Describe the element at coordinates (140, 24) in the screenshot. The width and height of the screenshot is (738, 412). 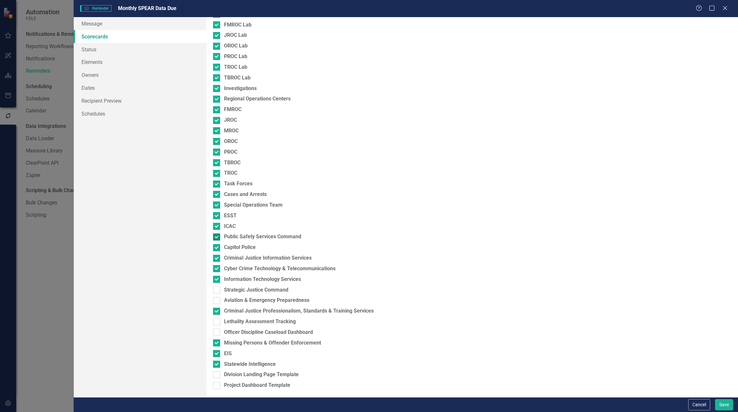
I see `a: Message` at that location.